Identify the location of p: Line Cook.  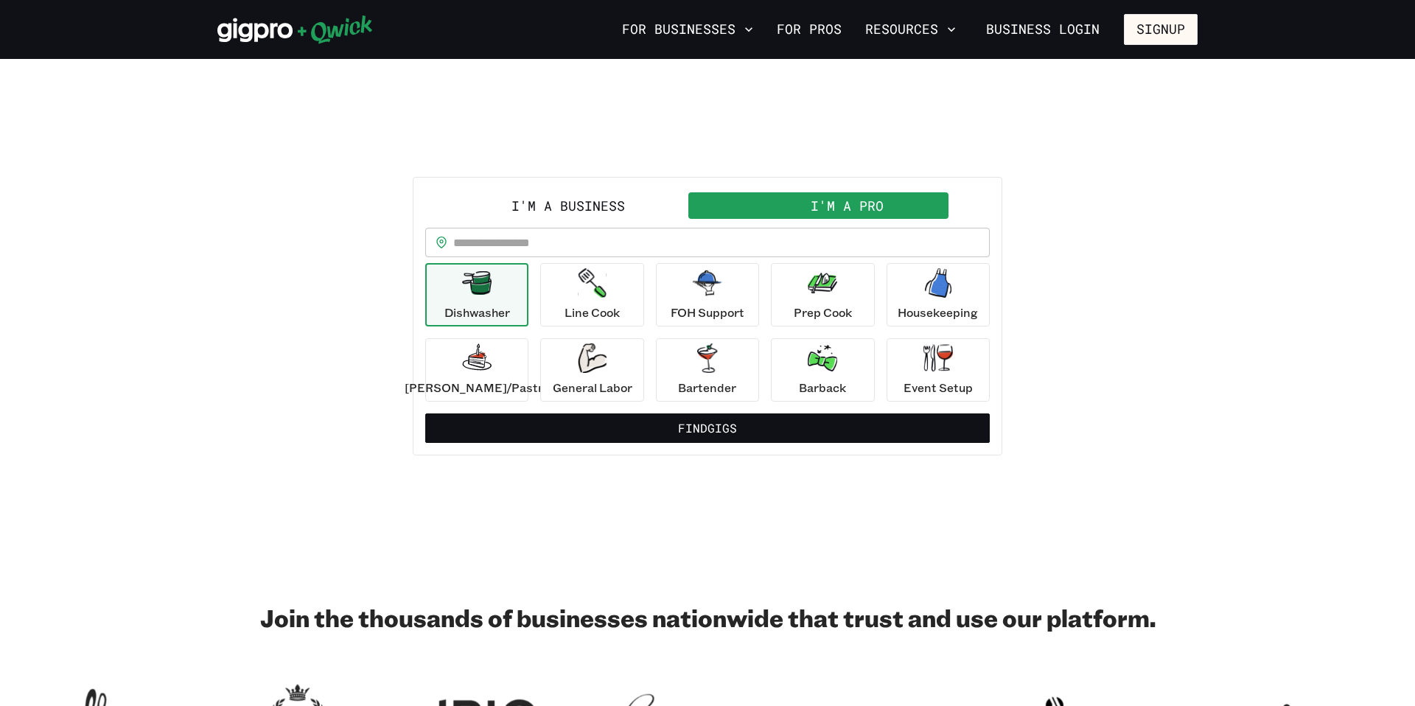
(592, 313).